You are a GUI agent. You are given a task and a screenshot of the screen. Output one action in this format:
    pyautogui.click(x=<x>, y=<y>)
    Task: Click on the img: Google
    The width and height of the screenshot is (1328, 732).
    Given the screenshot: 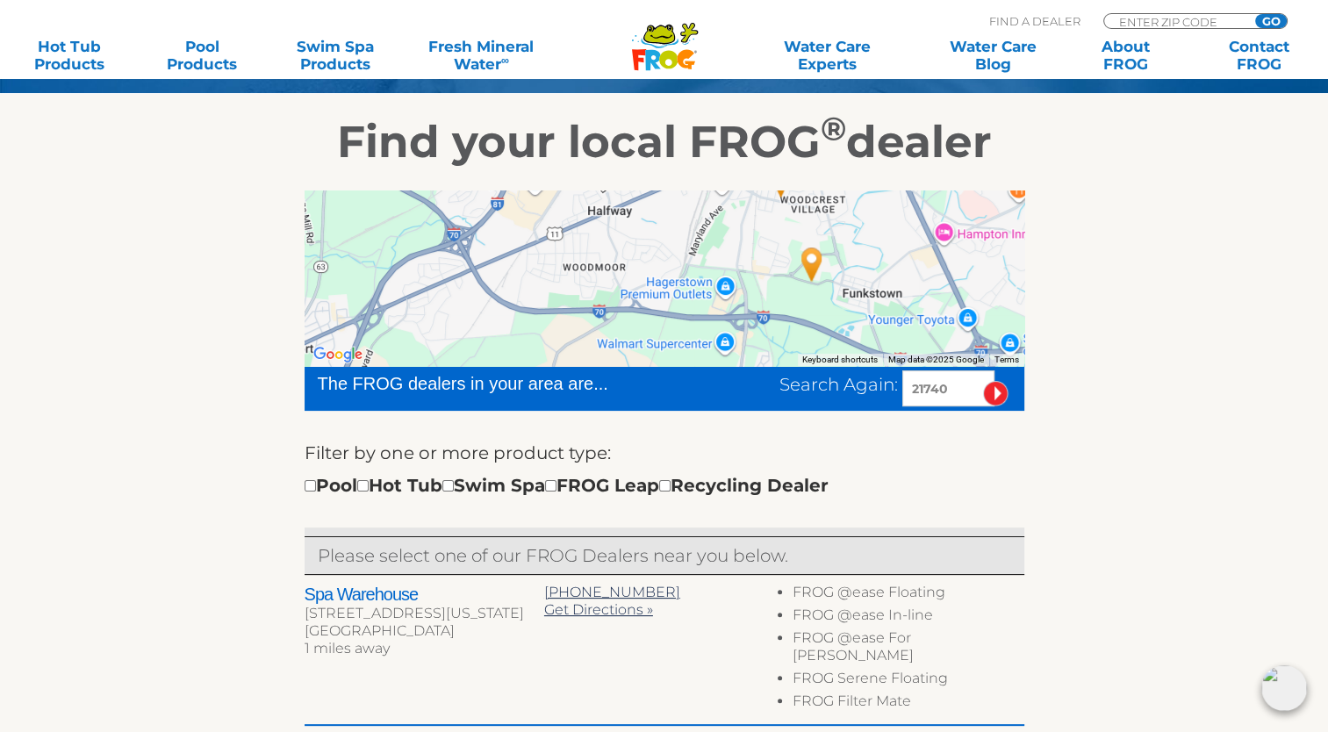 What is the action you would take?
    pyautogui.click(x=338, y=354)
    